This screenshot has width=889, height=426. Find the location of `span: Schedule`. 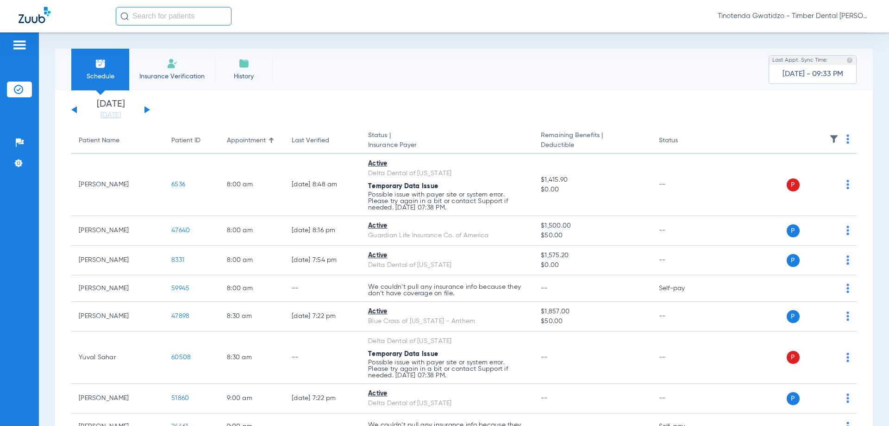

span: Schedule is located at coordinates (100, 76).